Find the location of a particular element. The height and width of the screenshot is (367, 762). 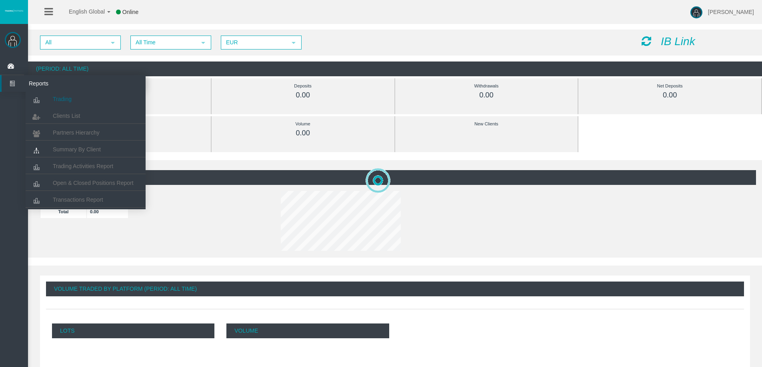

span: All Time is located at coordinates (164, 42).